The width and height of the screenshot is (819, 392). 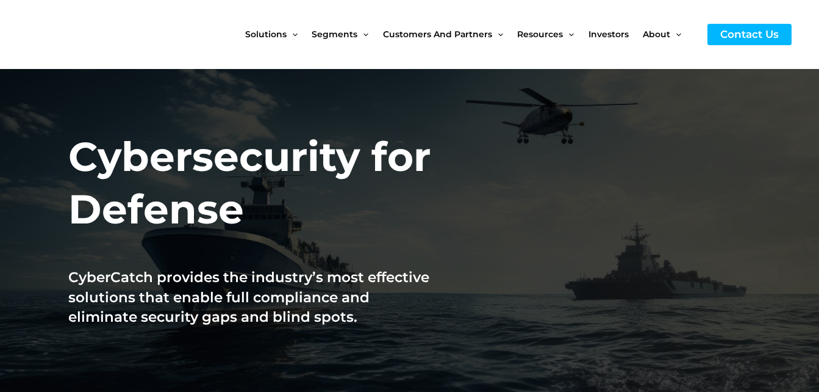 What do you see at coordinates (255, 296) in the screenshot?
I see `h1: CyberCatch provides the industry’s most effective solutions that enable full compliance and elimi...` at bounding box center [255, 296].